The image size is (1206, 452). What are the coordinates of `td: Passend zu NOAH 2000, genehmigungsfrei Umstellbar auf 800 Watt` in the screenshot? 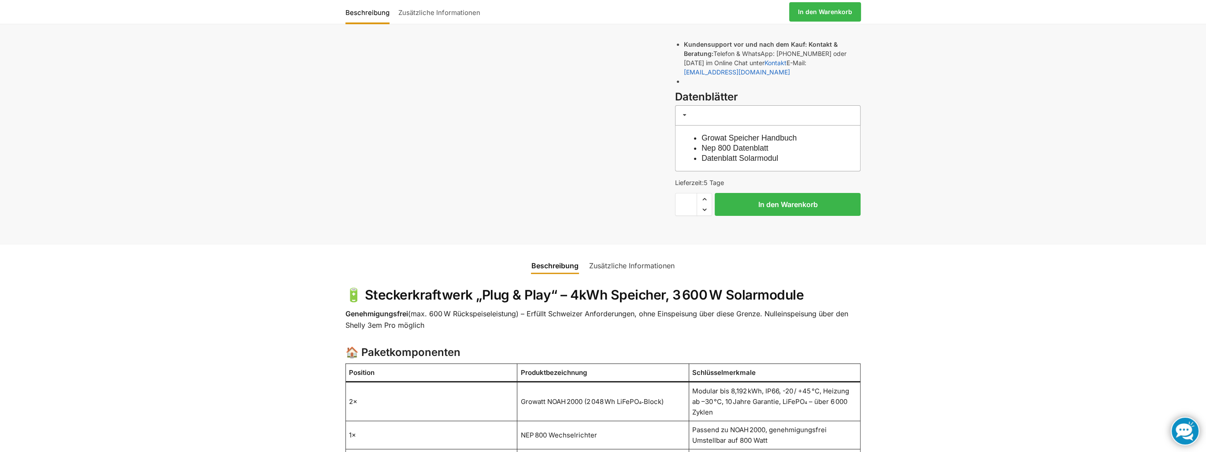 It's located at (775, 436).